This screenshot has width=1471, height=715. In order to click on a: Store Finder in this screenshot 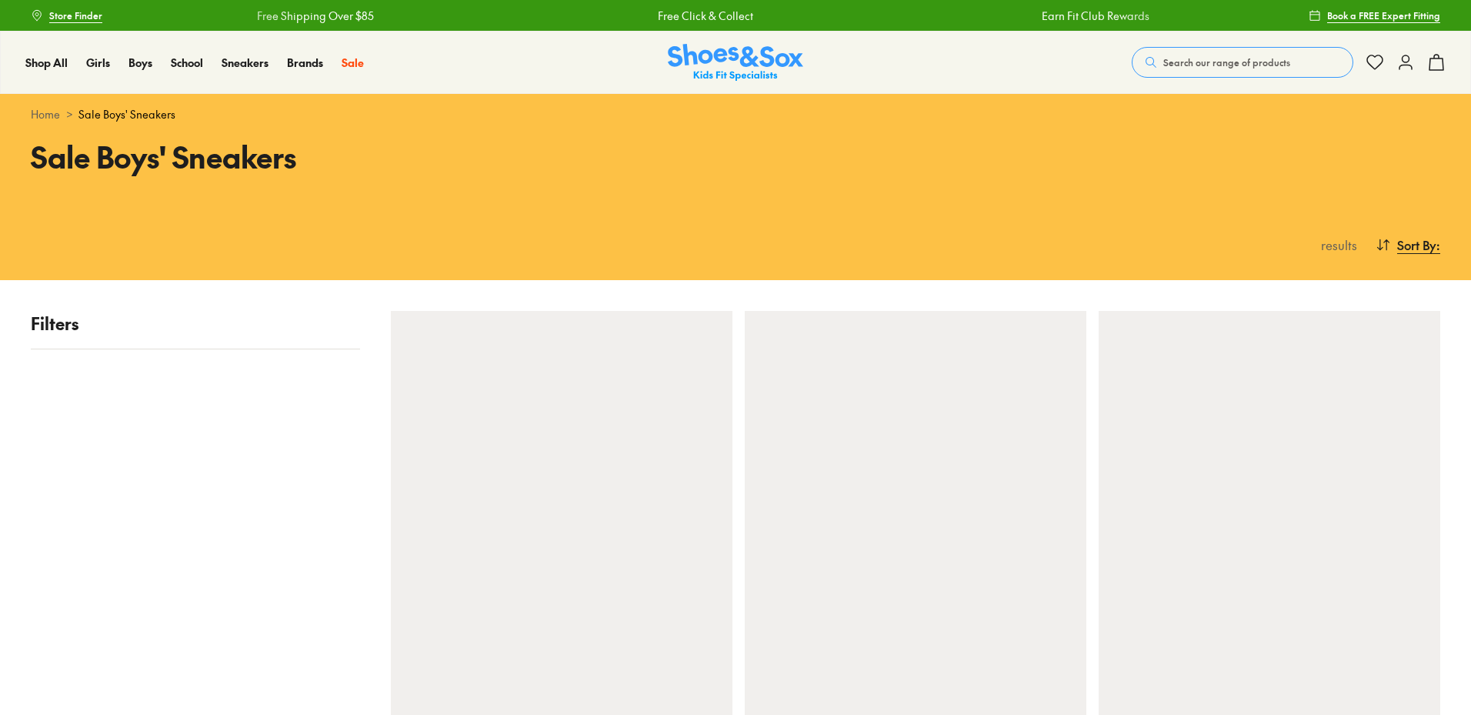, I will do `click(66, 15)`.